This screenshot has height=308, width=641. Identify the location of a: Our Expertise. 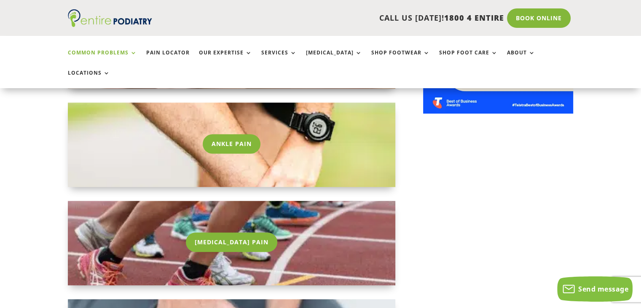
(226, 59).